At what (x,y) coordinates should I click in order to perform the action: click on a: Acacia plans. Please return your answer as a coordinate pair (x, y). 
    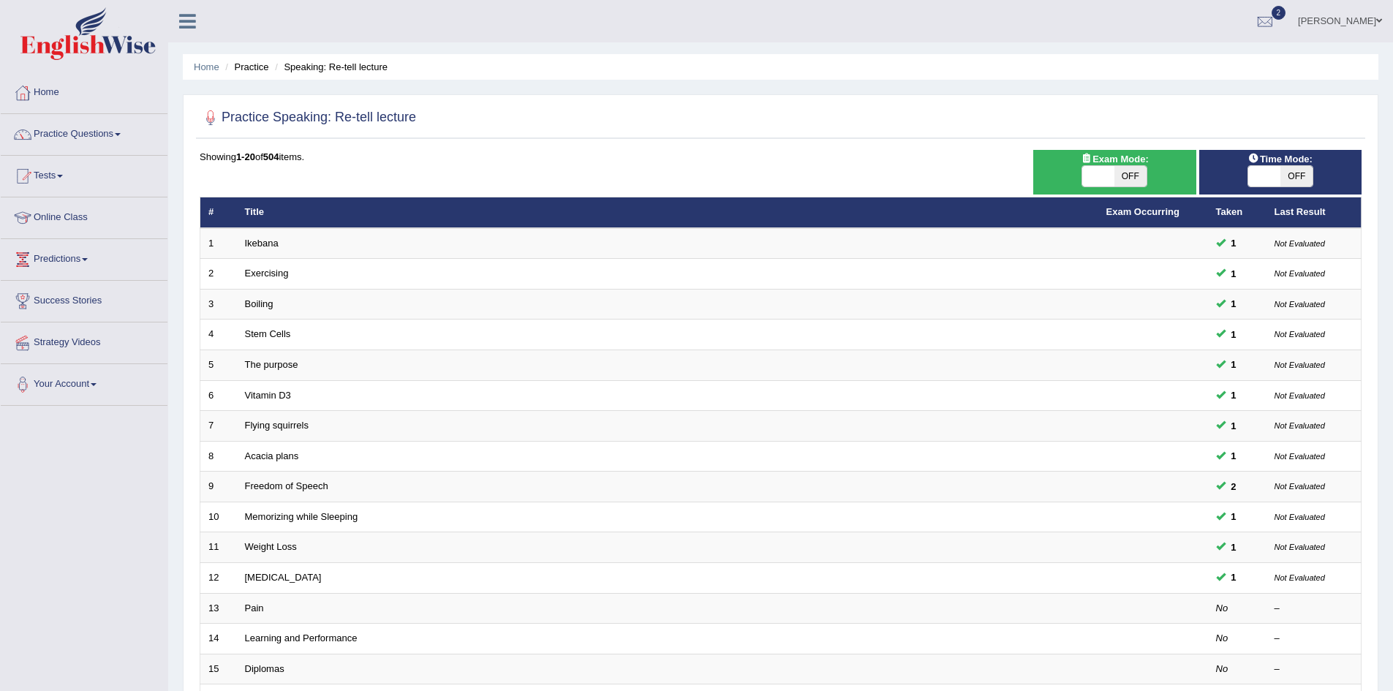
    Looking at the image, I should click on (272, 455).